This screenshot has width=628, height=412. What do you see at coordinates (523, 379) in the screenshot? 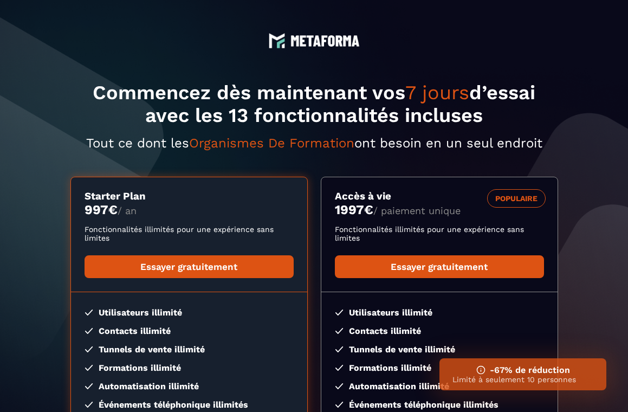
I see `p: Limité à seulement 10 personnes` at bounding box center [523, 379].